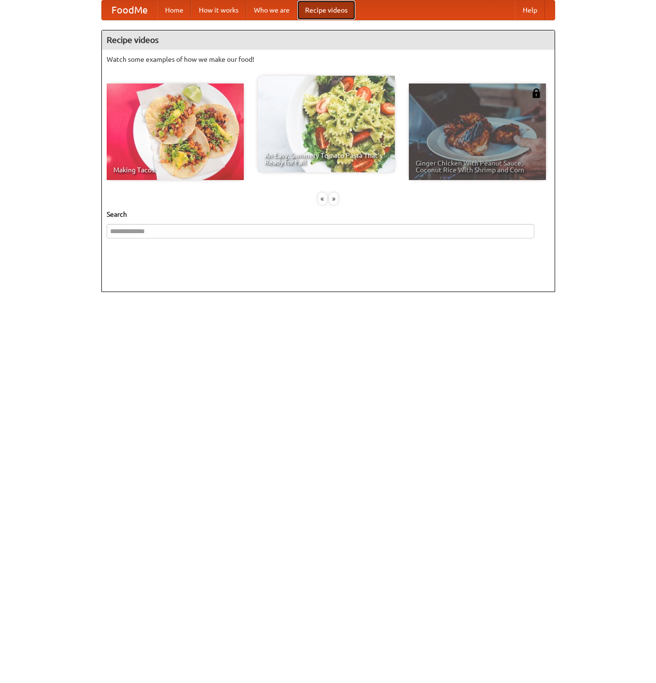 The height and width of the screenshot is (683, 656). I want to click on a: An Easy, Summery Tomato Pasta That's Ready for Fall, so click(327, 124).